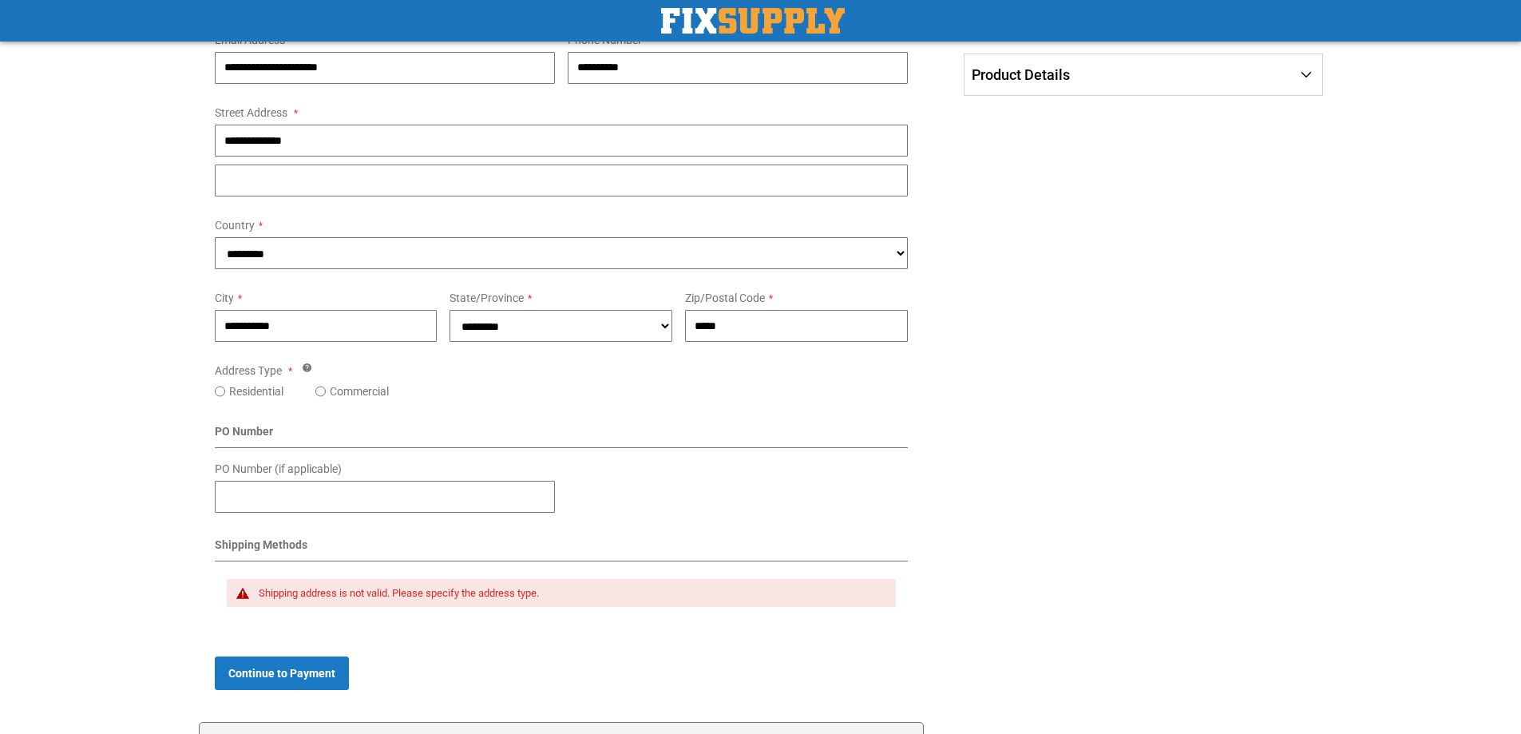  What do you see at coordinates (753, 21) in the screenshot?
I see `a: store logo` at bounding box center [753, 21].